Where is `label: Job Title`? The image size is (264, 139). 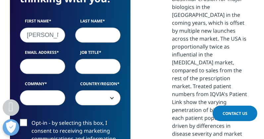 label: Job Title is located at coordinates (98, 54).